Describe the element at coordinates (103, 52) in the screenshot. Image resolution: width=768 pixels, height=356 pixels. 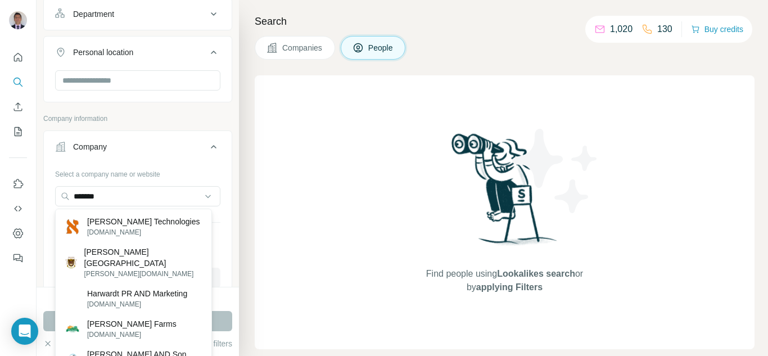
I see `div: Personal location` at that location.